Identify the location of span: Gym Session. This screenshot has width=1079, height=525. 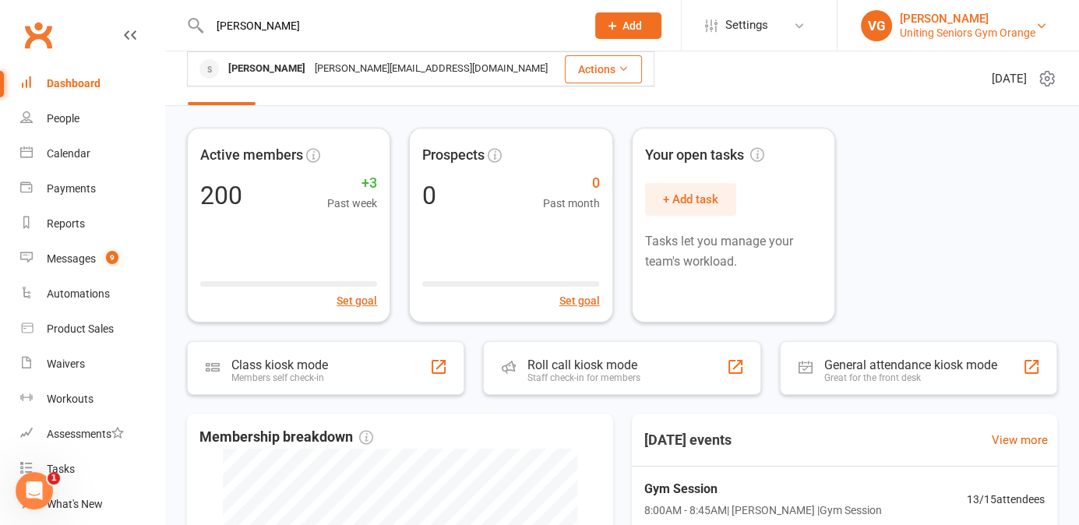
(763, 489).